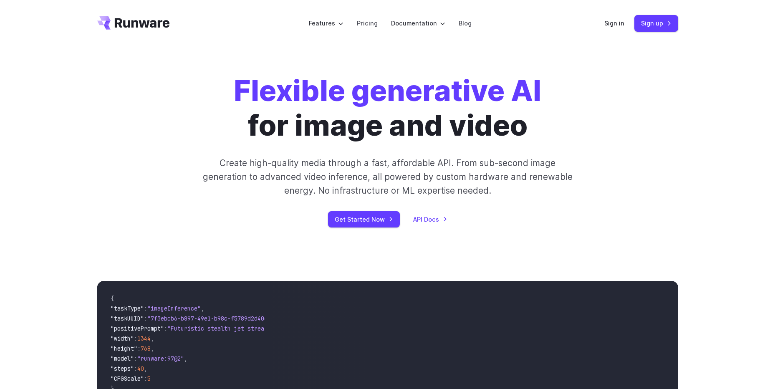 Image resolution: width=775 pixels, height=389 pixels. I want to click on span: "imageInference", so click(174, 308).